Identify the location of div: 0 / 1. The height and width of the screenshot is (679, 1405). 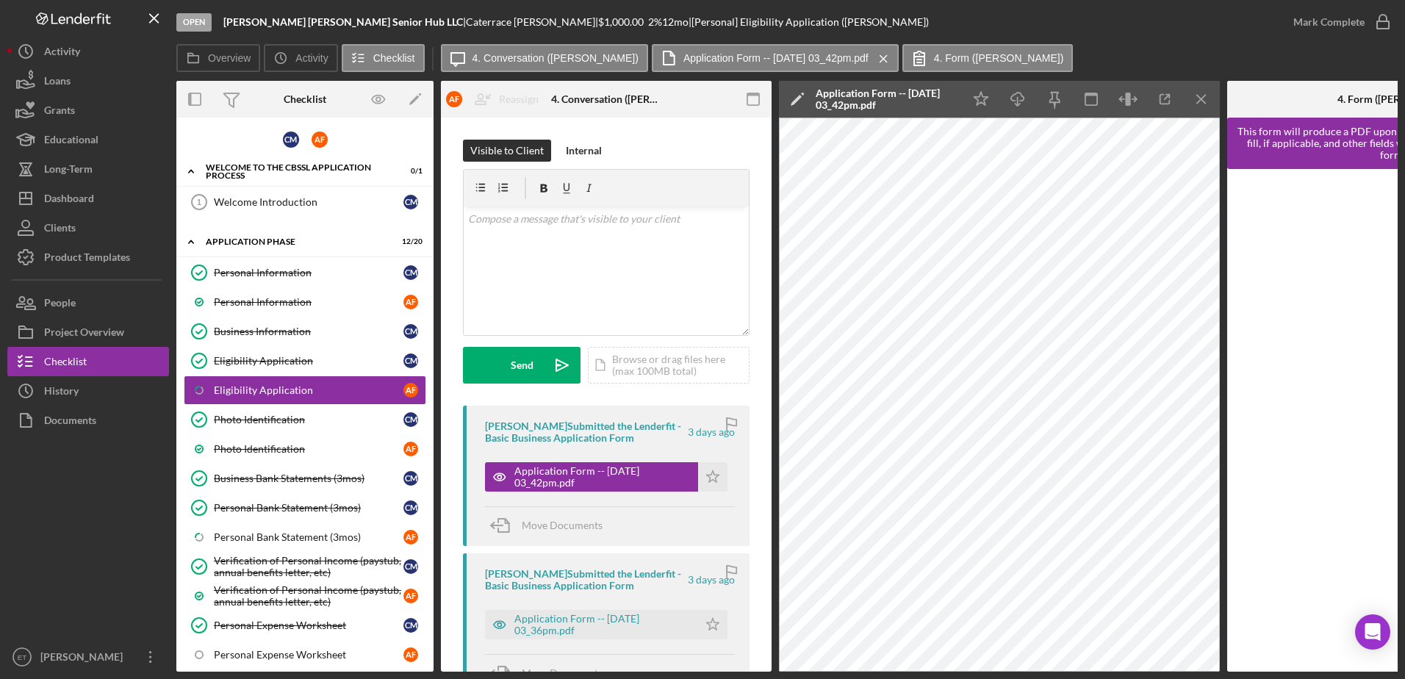
(409, 171).